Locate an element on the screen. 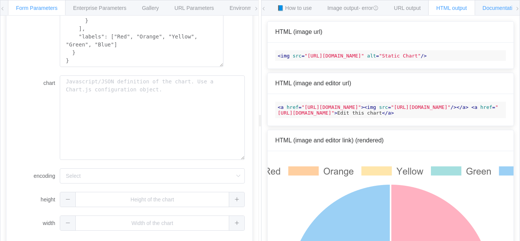 This screenshot has width=520, height=241. span: URL output is located at coordinates (407, 8).